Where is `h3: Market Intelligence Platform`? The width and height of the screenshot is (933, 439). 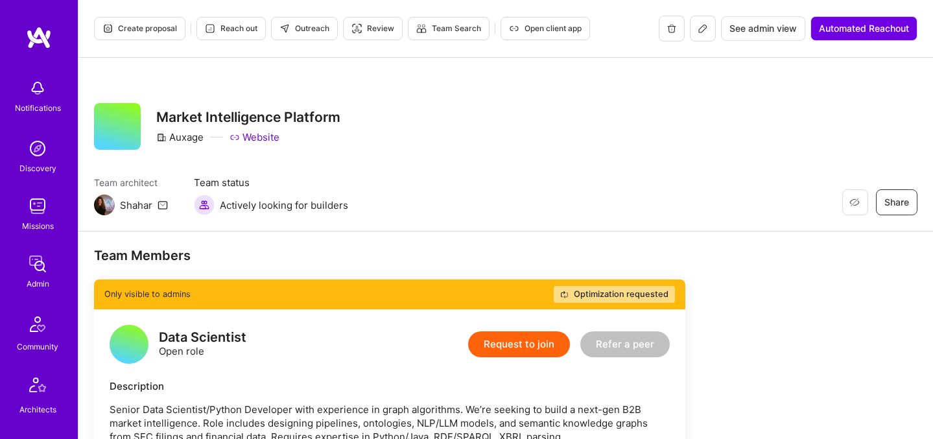 h3: Market Intelligence Platform is located at coordinates (248, 117).